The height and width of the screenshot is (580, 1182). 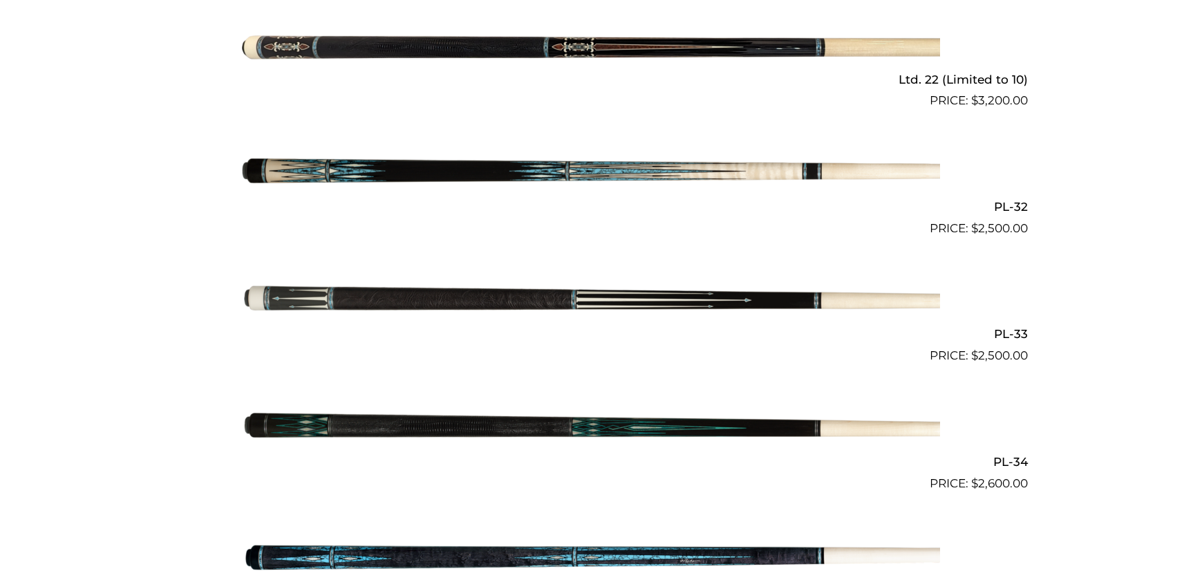 I want to click on h2: Ltd. 22 (Limited to 10), so click(x=591, y=79).